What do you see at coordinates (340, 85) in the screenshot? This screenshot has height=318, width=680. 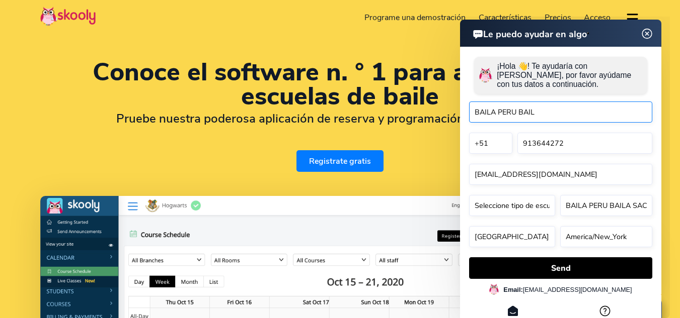 I see `h1: Conoce el software n. ° 1 para administrar escuelas de baile` at bounding box center [340, 85].